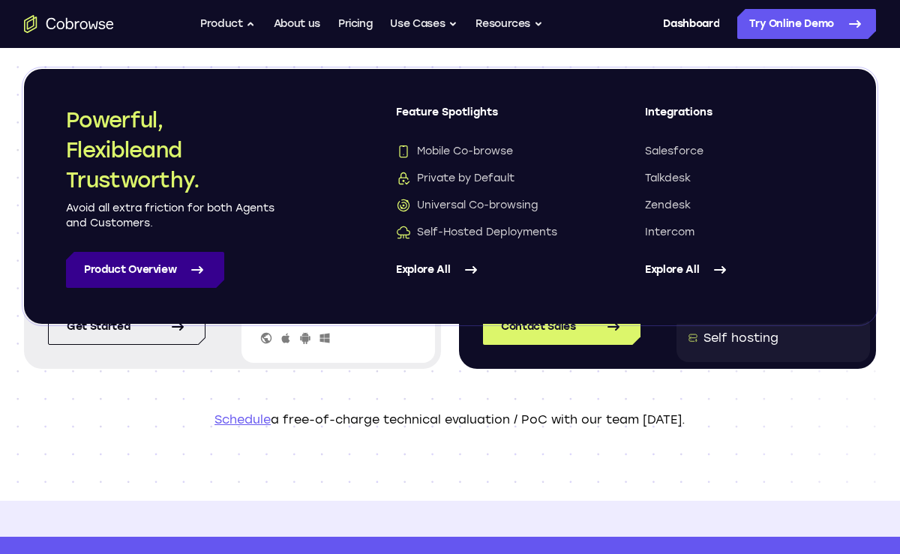 This screenshot has height=554, width=900. Describe the element at coordinates (490, 232) in the screenshot. I see `a: Self-Hosted DeploymentsSelf-Hosted Deployments` at that location.